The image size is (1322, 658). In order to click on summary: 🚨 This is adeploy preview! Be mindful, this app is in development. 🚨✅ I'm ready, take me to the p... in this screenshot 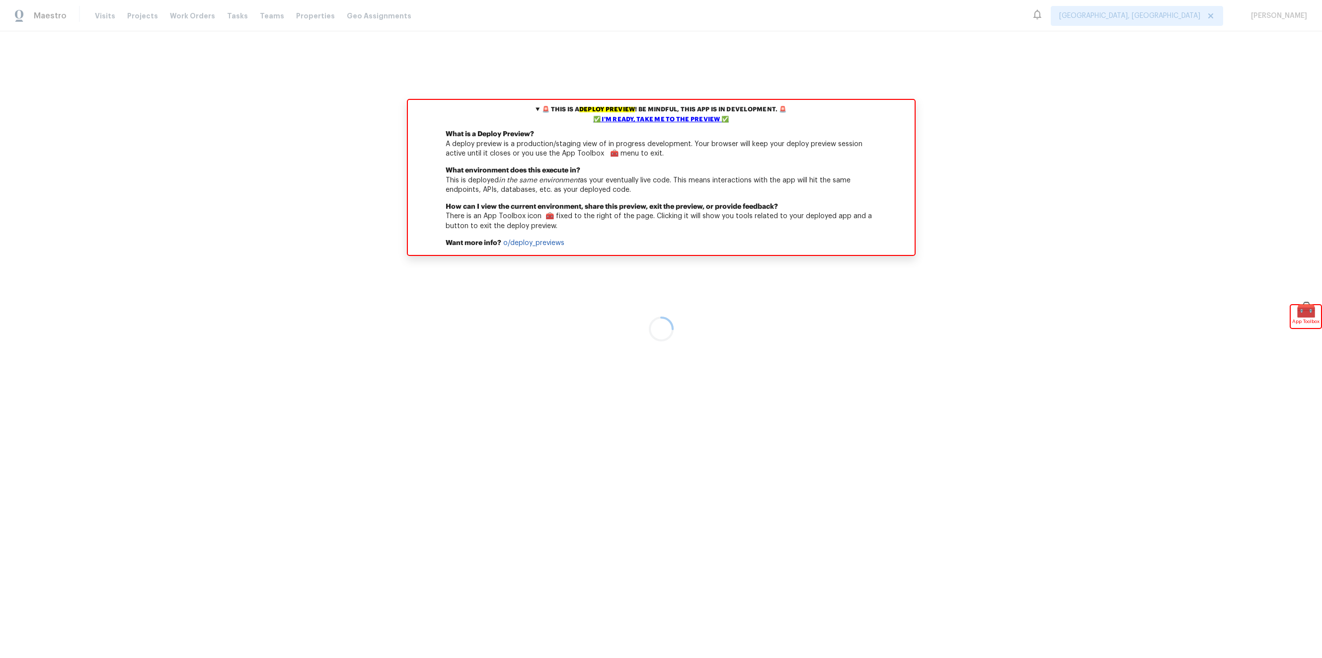, I will do `click(661, 115)`.